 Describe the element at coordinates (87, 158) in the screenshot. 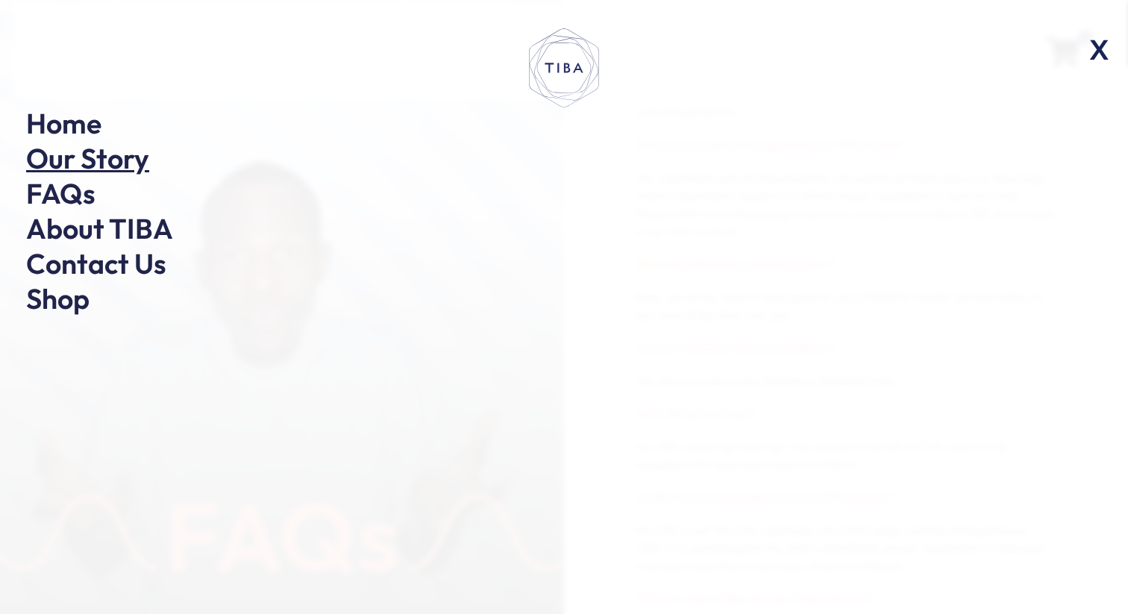

I see `a: Our Story` at that location.